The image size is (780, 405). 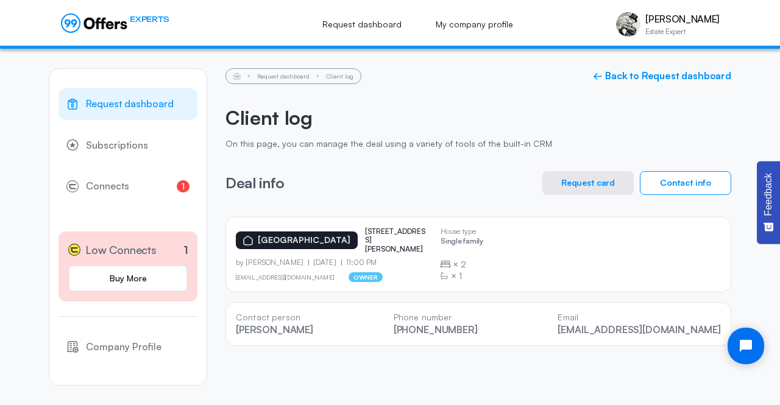 I want to click on a: ← Back to Request dashboard, so click(x=662, y=76).